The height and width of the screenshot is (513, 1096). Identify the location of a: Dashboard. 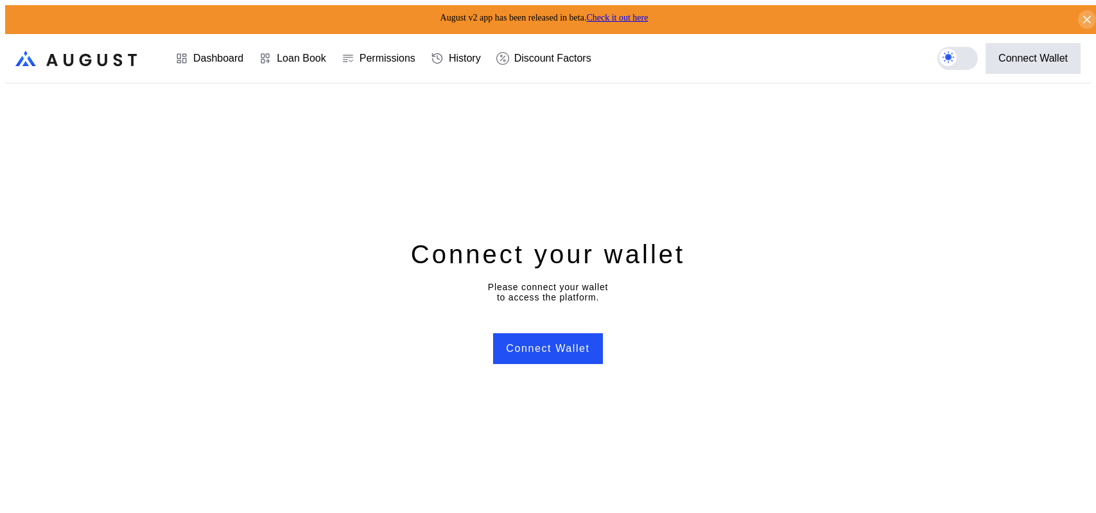
(209, 58).